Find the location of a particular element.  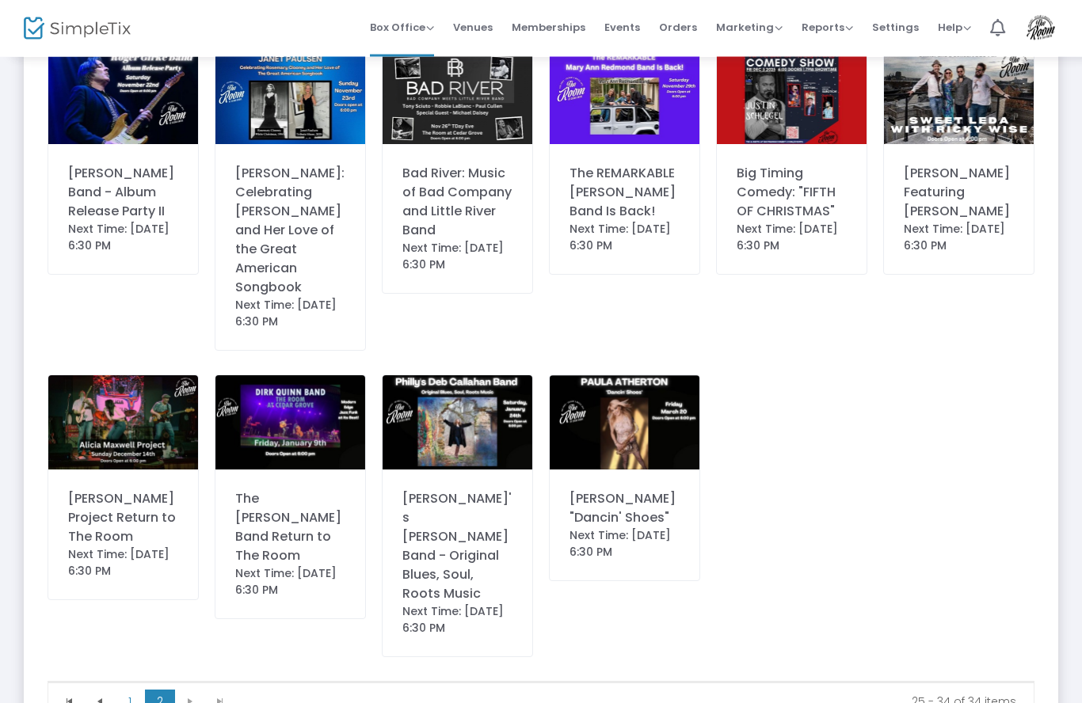

span: Orders is located at coordinates (678, 27).